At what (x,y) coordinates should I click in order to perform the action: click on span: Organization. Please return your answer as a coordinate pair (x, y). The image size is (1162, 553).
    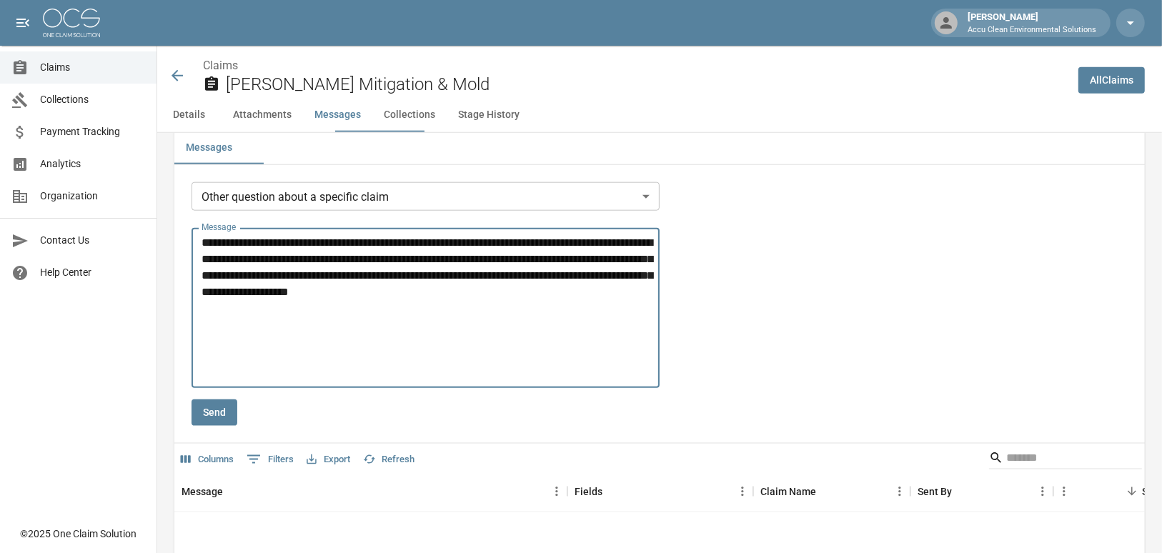
    Looking at the image, I should click on (92, 196).